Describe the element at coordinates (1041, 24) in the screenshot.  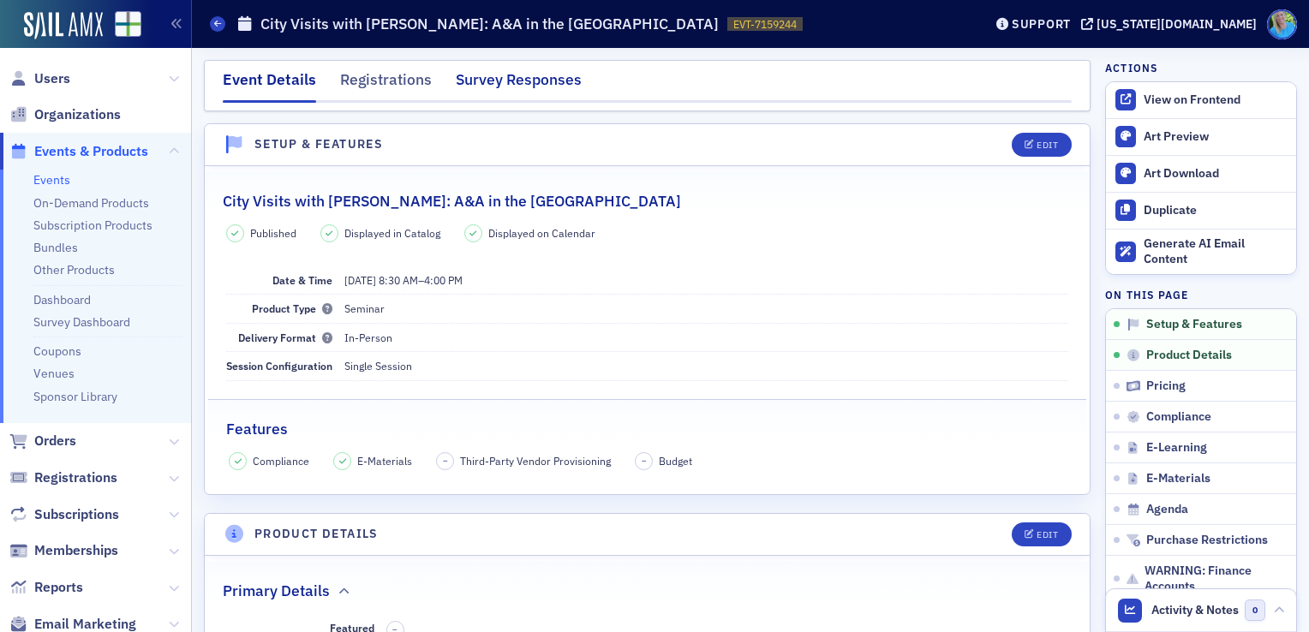
I see `div: Support` at that location.